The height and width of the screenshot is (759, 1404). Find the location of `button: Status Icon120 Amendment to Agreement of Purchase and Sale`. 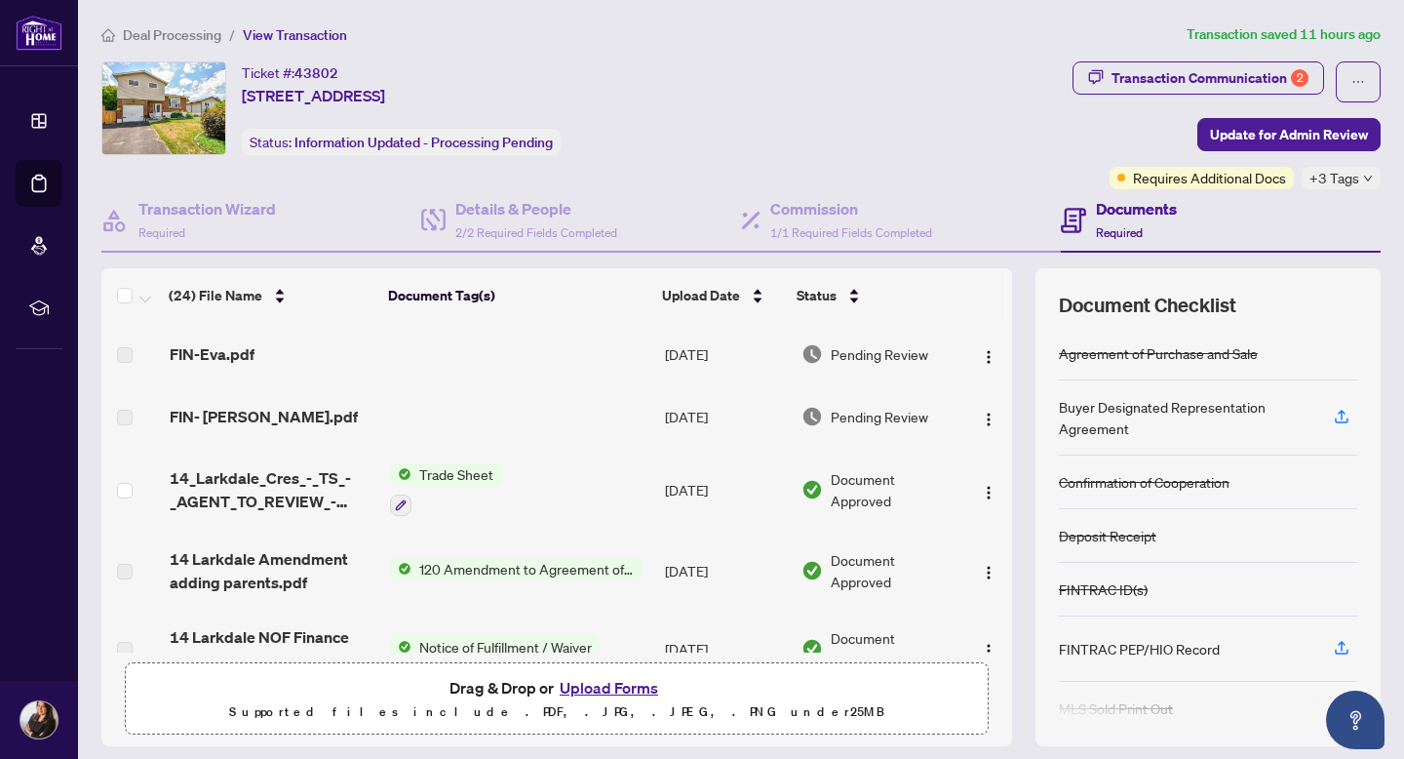

button: Status Icon120 Amendment to Agreement of Purchase and Sale is located at coordinates (516, 569).